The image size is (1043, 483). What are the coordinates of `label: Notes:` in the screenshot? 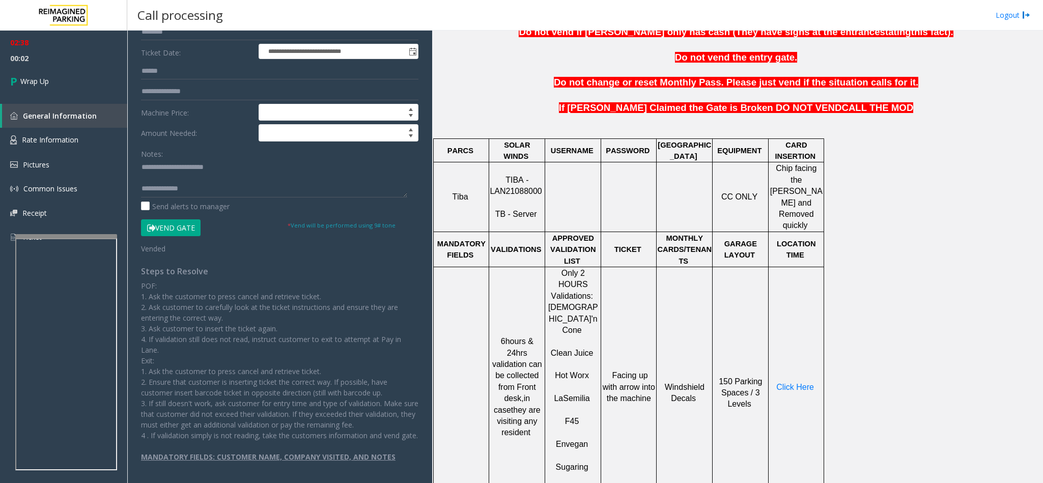 It's located at (152, 152).